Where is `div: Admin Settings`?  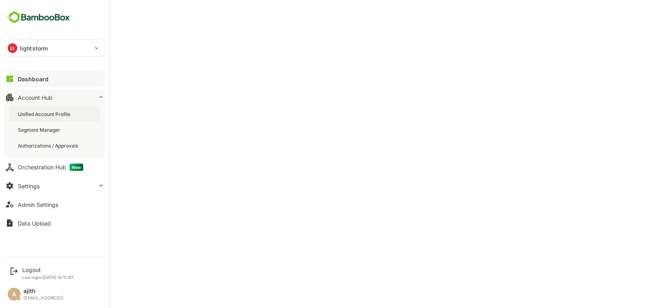 div: Admin Settings is located at coordinates (38, 205).